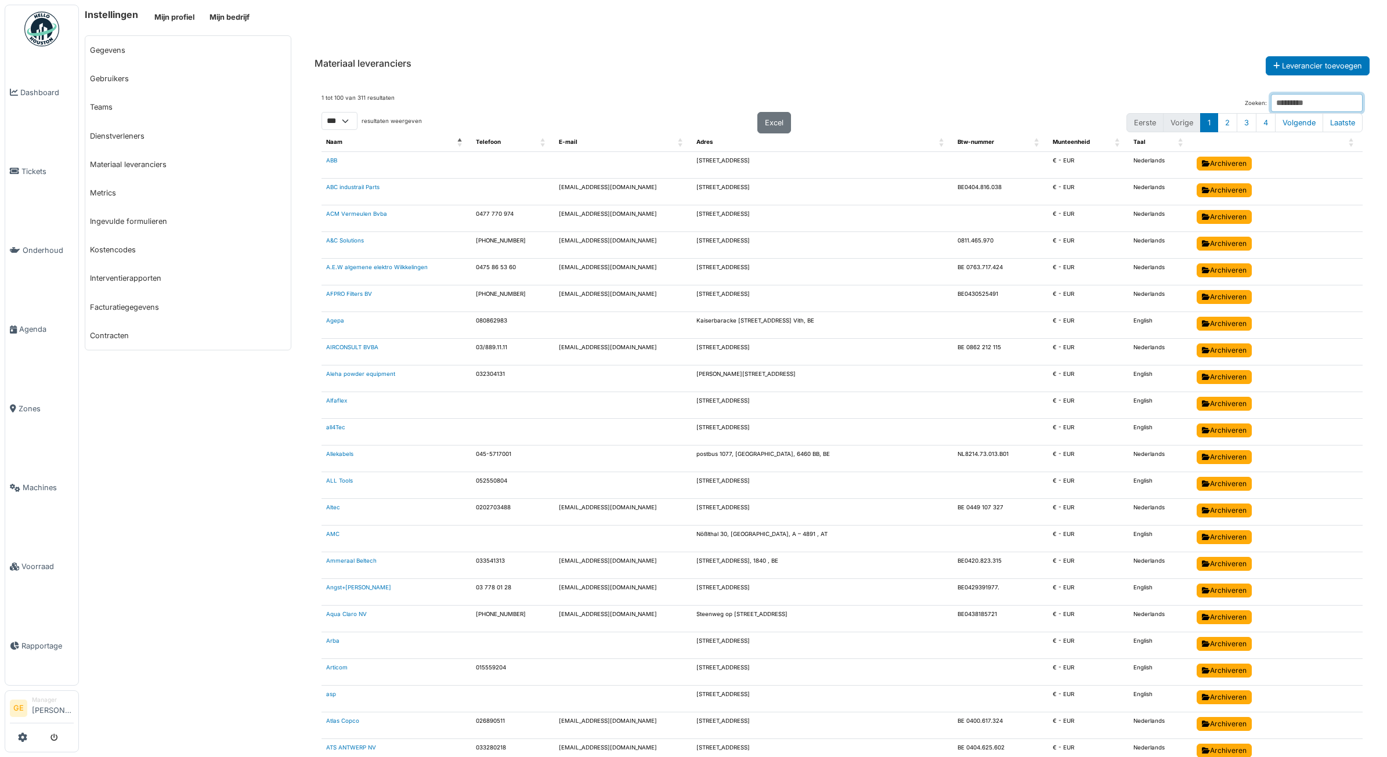  I want to click on a: Tickets, so click(42, 171).